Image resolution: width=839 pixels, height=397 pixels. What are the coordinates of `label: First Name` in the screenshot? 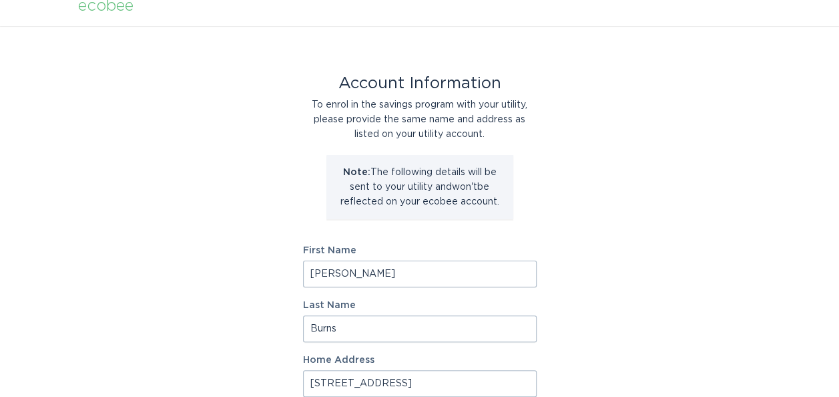 It's located at (420, 250).